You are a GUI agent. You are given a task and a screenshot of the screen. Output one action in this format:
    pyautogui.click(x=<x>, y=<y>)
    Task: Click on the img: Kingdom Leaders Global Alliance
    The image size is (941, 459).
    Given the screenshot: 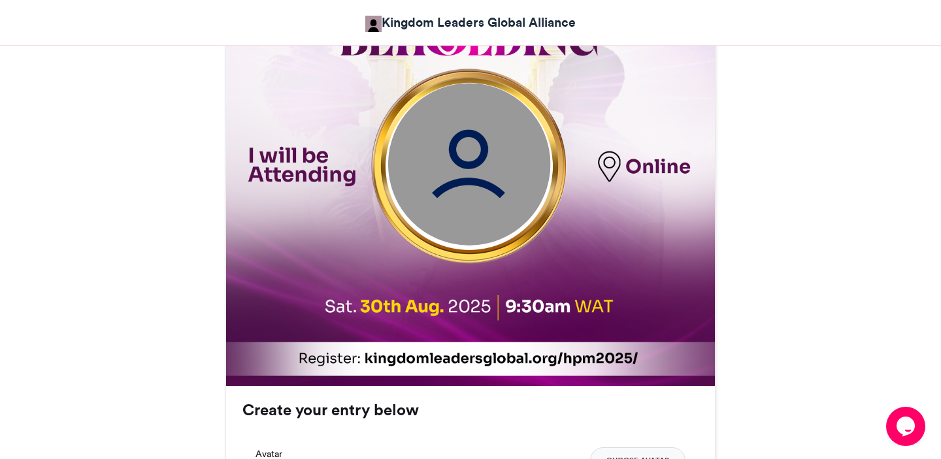 What is the action you would take?
    pyautogui.click(x=373, y=24)
    